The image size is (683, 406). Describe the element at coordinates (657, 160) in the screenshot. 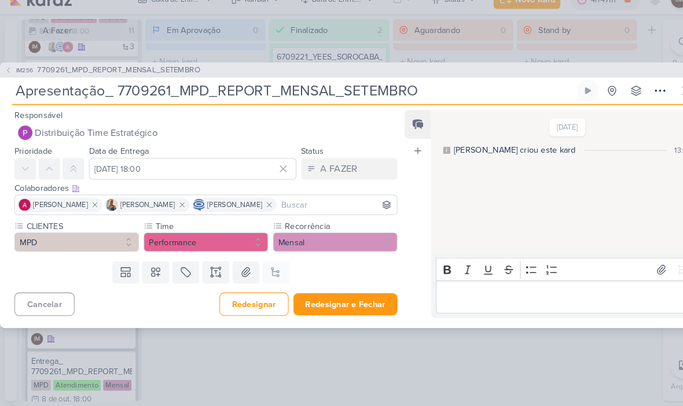

I see `div: 13:08` at that location.